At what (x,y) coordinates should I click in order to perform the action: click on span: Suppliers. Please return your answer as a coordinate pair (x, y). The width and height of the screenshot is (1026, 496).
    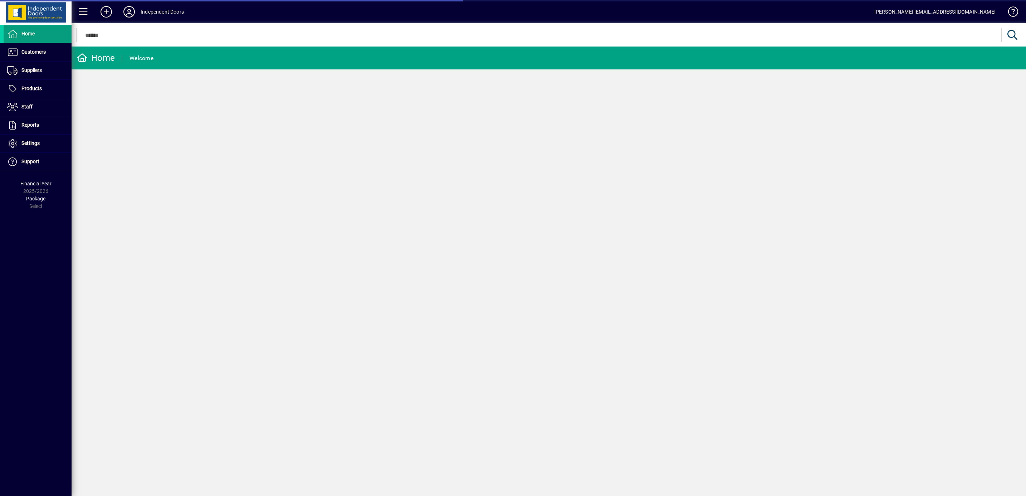
    Looking at the image, I should click on (31, 70).